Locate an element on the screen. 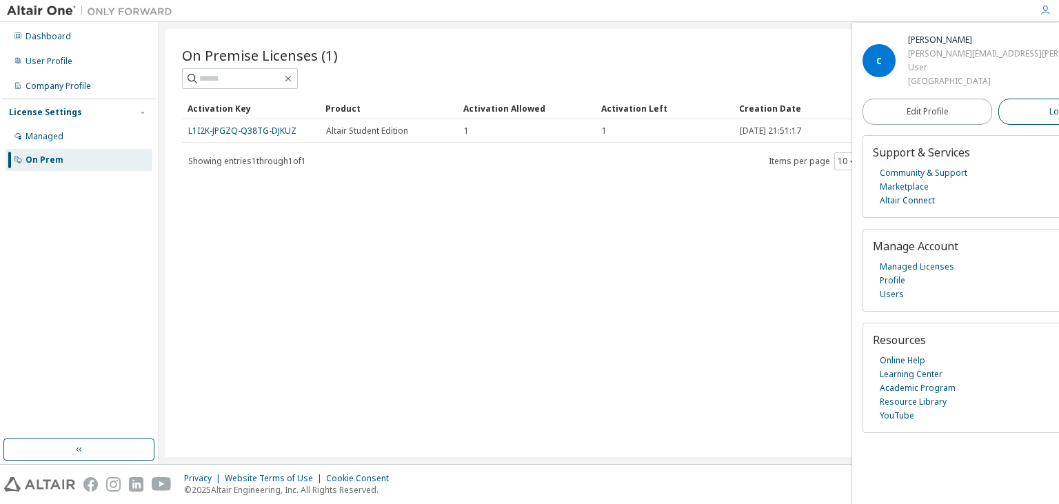  a: Users is located at coordinates (892, 294).